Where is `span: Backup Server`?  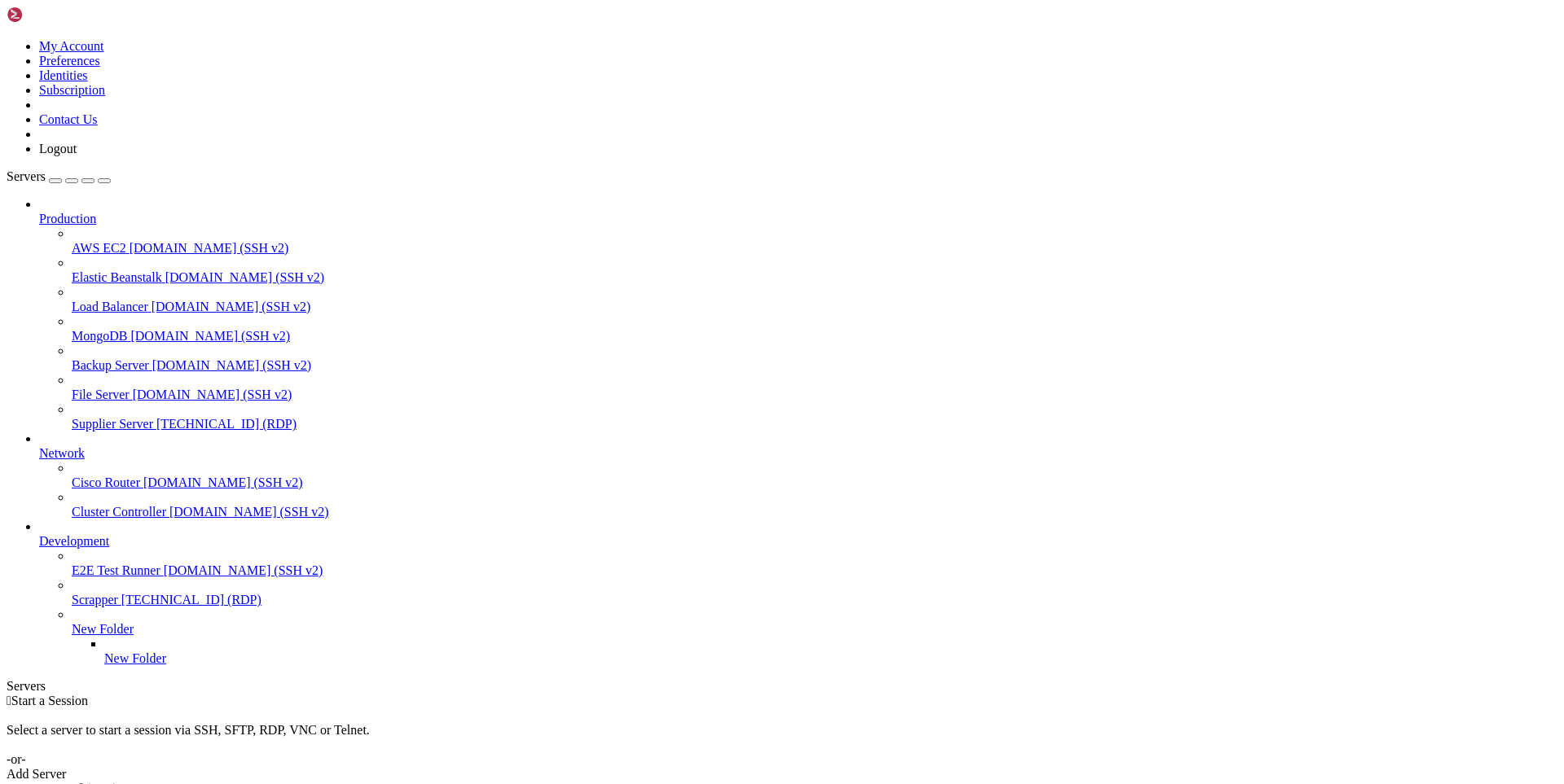 span: Backup Server is located at coordinates (110, 365).